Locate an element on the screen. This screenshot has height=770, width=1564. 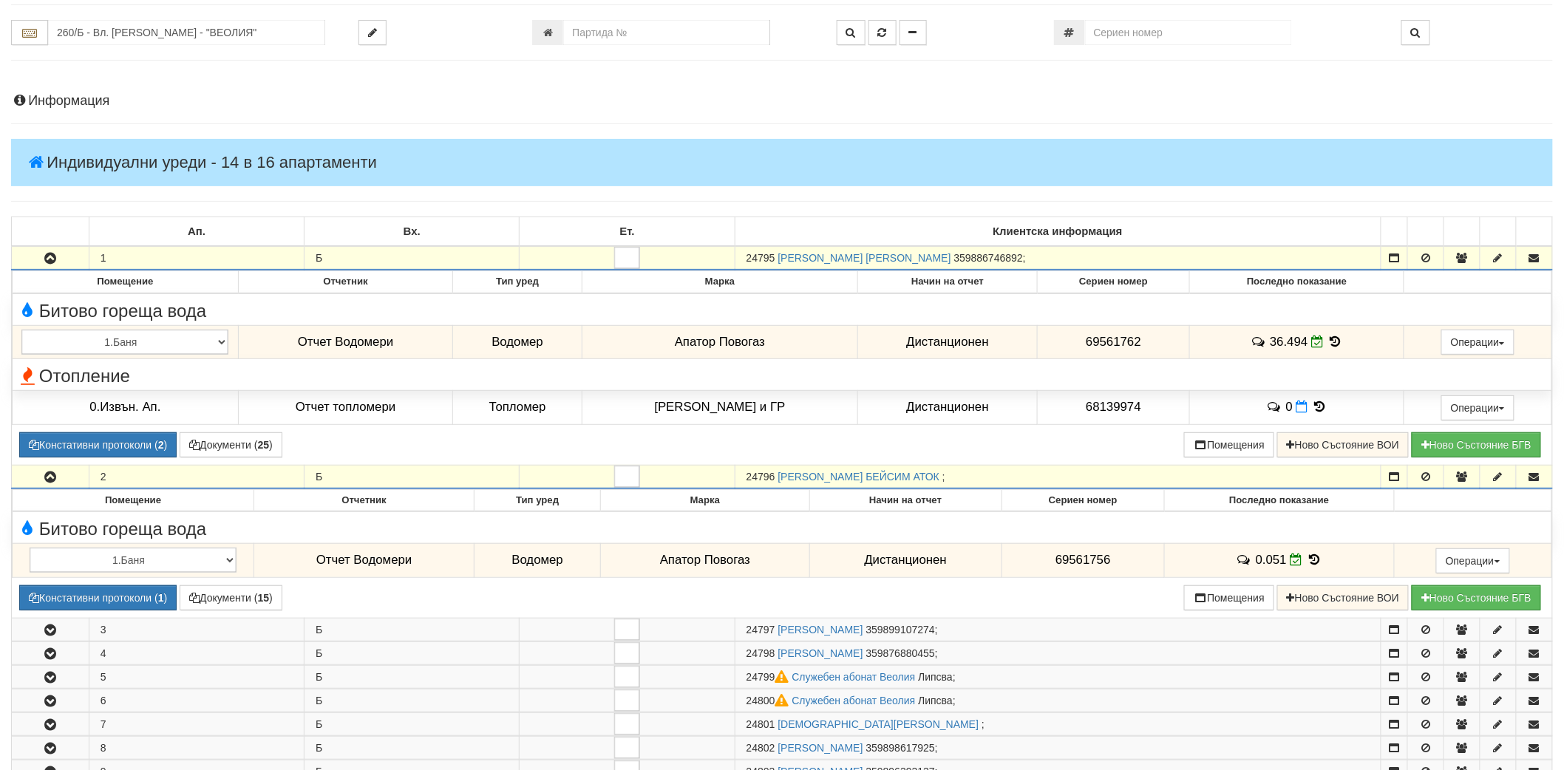
span: 359886746892 is located at coordinates (988, 258).